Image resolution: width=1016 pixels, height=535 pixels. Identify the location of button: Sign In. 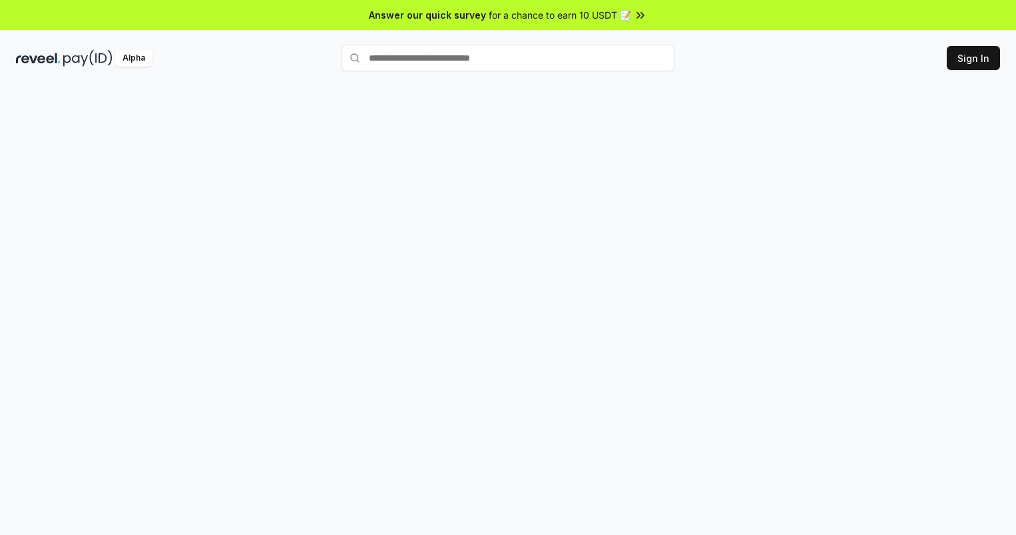
(974, 58).